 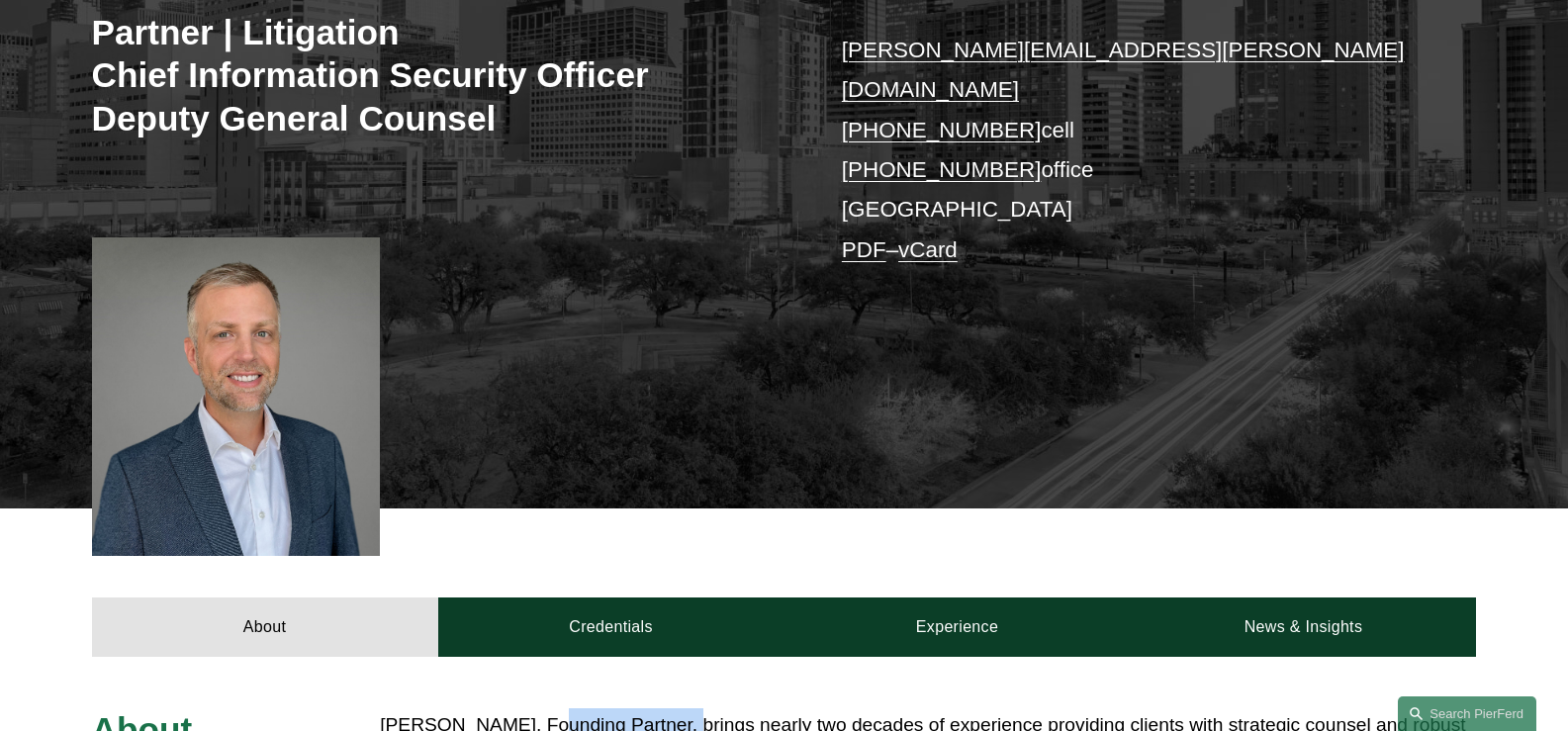 What do you see at coordinates (265, 627) in the screenshot?
I see `a: About` at bounding box center [265, 627].